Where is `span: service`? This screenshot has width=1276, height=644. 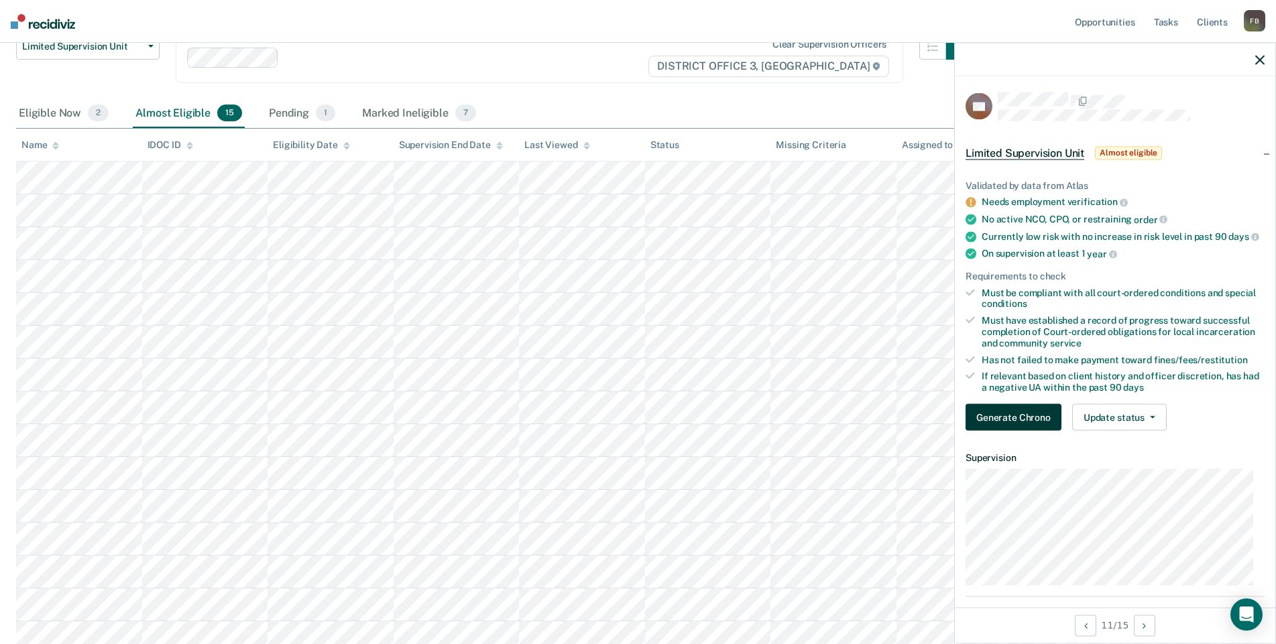 span: service is located at coordinates (1066, 343).